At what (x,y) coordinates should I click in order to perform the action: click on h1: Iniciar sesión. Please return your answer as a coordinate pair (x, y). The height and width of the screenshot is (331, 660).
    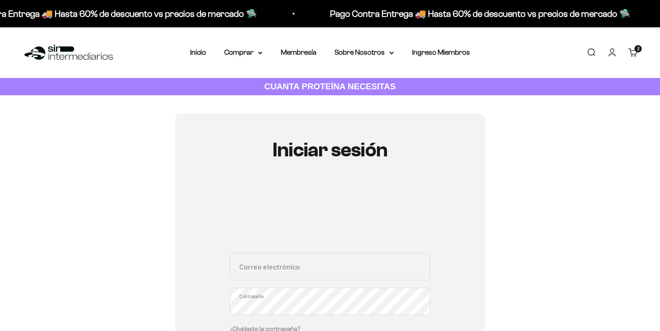
    Looking at the image, I should click on (330, 150).